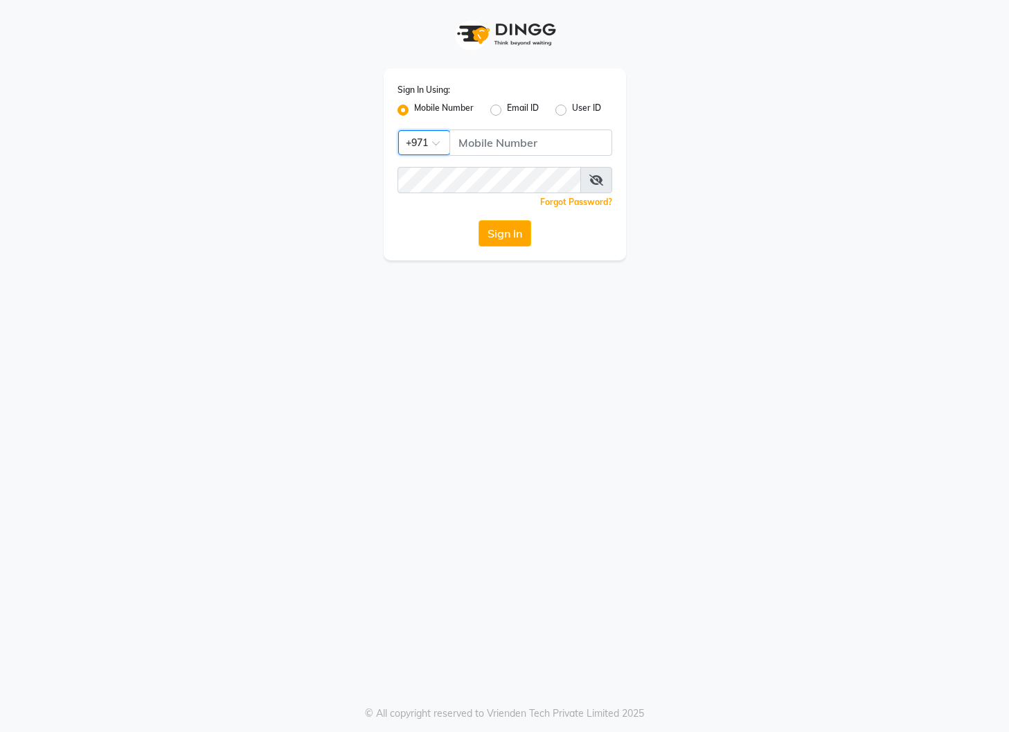 The image size is (1009, 732). I want to click on label: Sign In Using:, so click(424, 90).